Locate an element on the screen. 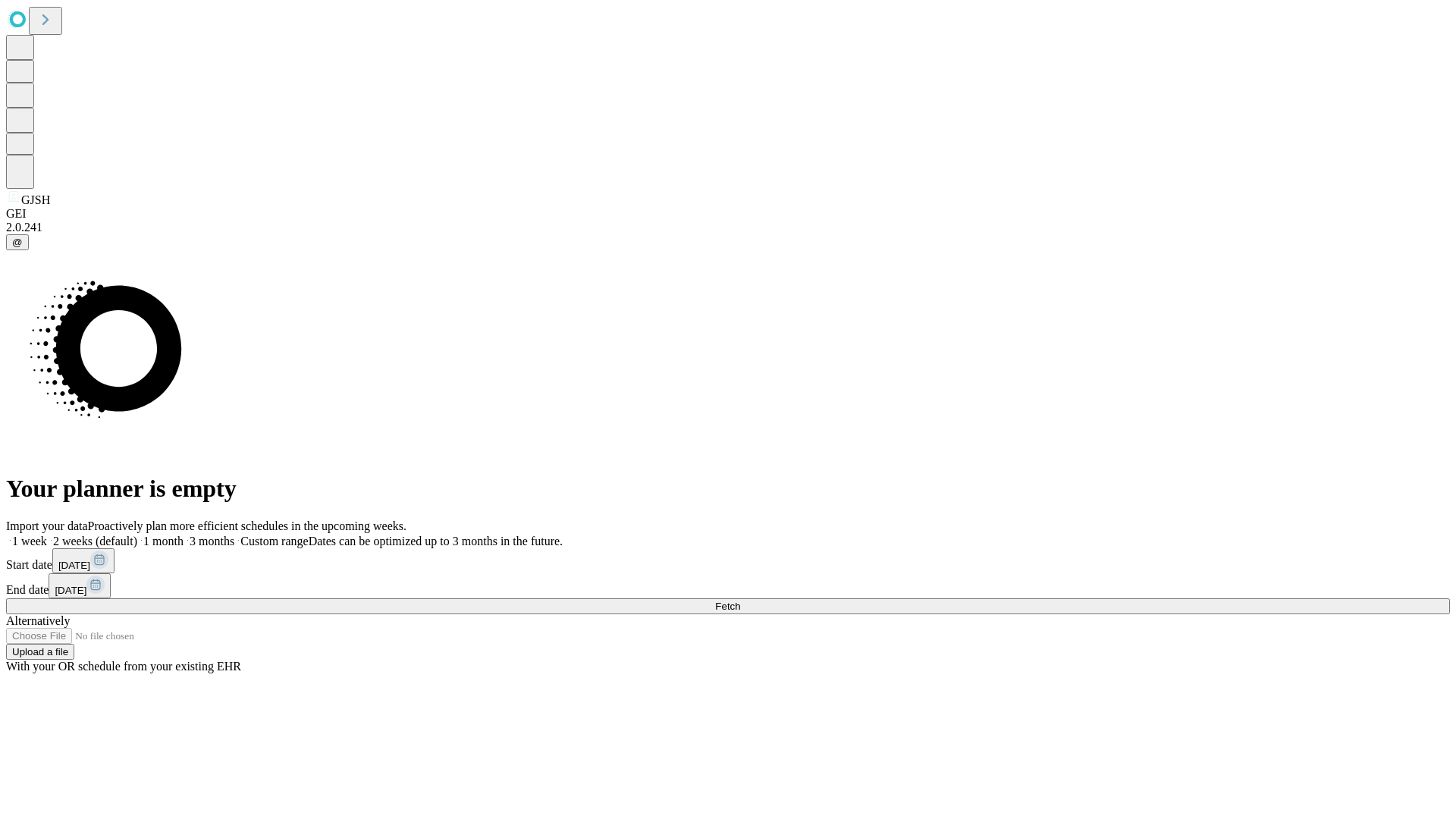 Image resolution: width=1456 pixels, height=819 pixels. span: Custom range is located at coordinates (274, 540).